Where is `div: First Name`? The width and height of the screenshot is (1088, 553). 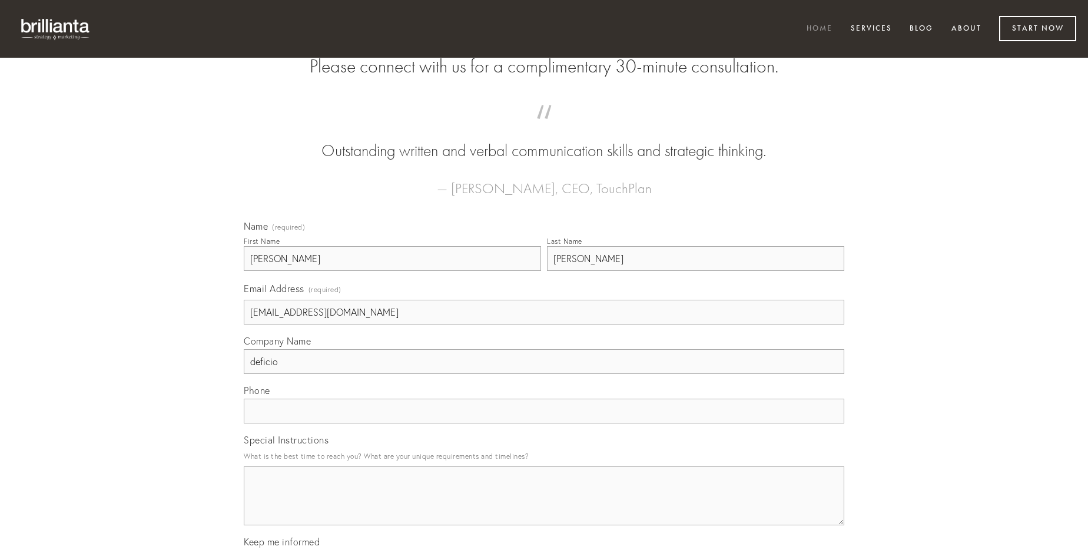
div: First Name is located at coordinates (261, 241).